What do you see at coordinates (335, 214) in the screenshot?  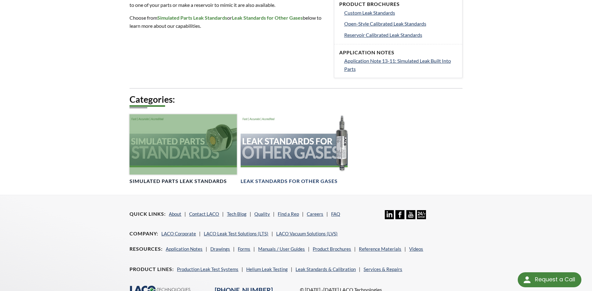 I see `a: FAQ` at bounding box center [335, 214].